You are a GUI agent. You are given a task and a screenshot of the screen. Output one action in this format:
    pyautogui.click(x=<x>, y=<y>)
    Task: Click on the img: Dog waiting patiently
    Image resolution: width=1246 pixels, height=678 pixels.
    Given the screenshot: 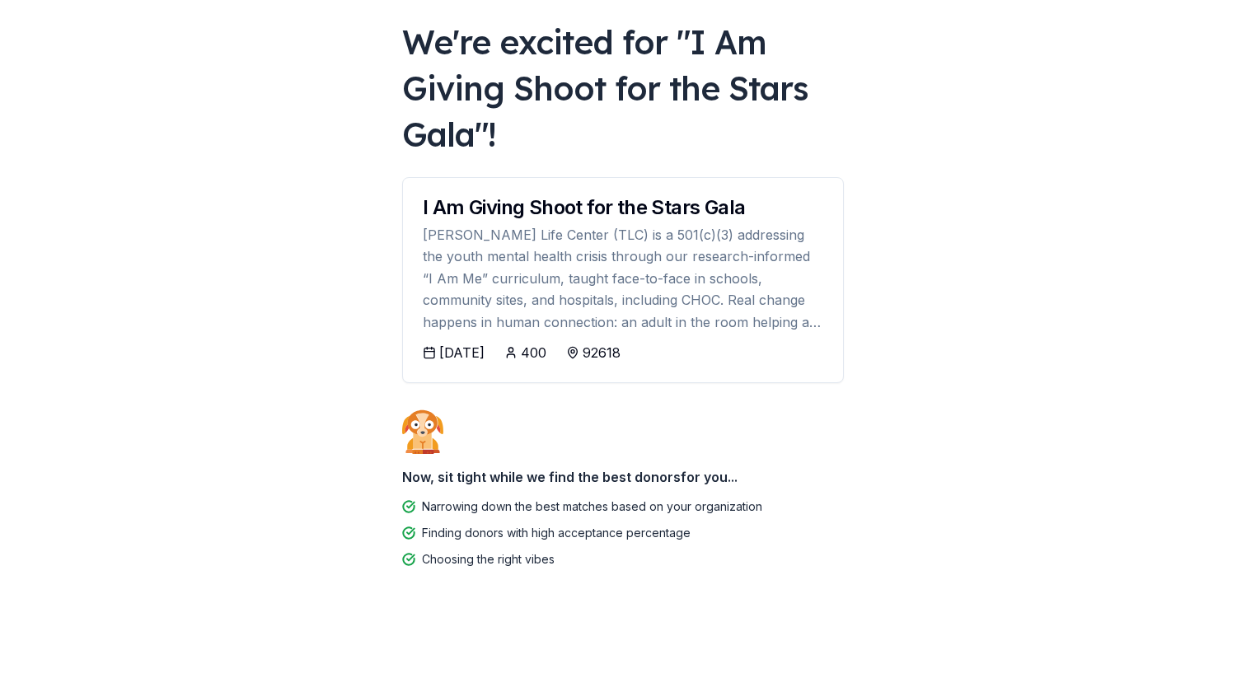 What is the action you would take?
    pyautogui.click(x=423, y=432)
    